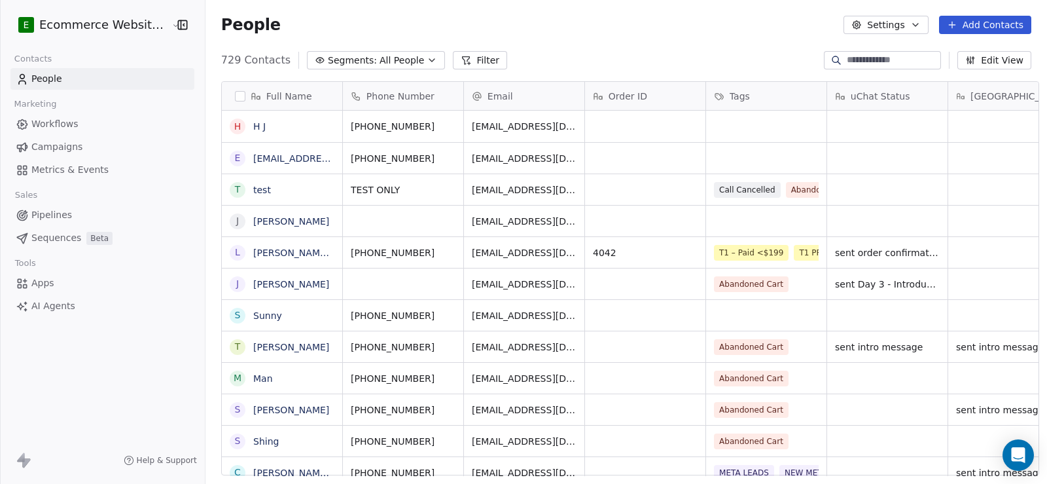  What do you see at coordinates (26, 195) in the screenshot?
I see `span: Sales` at bounding box center [26, 195].